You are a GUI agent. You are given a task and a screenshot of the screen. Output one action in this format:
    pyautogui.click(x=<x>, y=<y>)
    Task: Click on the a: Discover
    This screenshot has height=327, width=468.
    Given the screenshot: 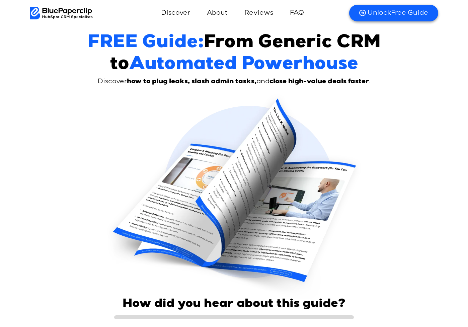 What is the action you would take?
    pyautogui.click(x=175, y=13)
    